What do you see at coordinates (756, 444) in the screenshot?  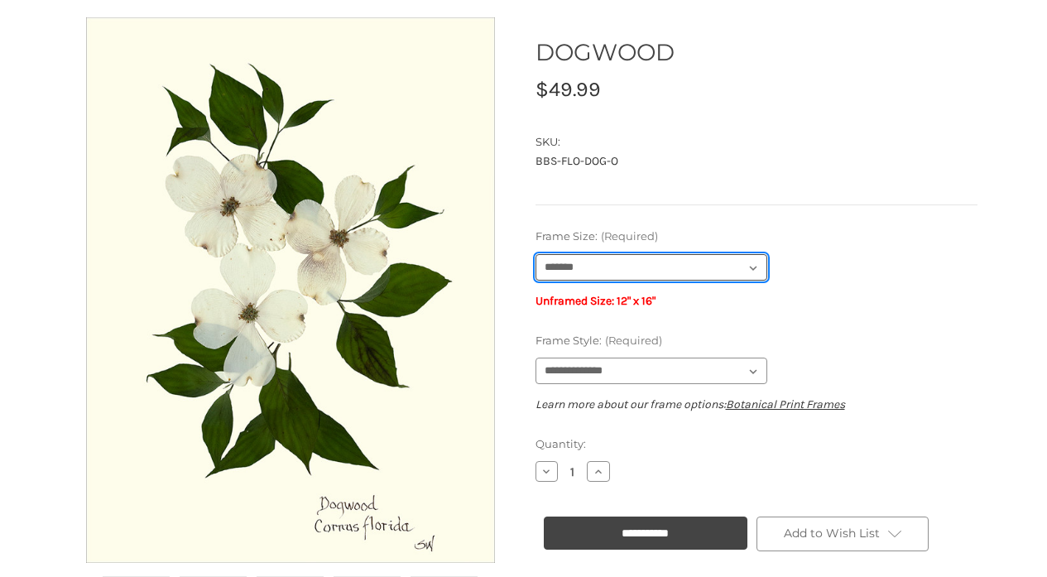 I see `label: Quantity:` at bounding box center [756, 444].